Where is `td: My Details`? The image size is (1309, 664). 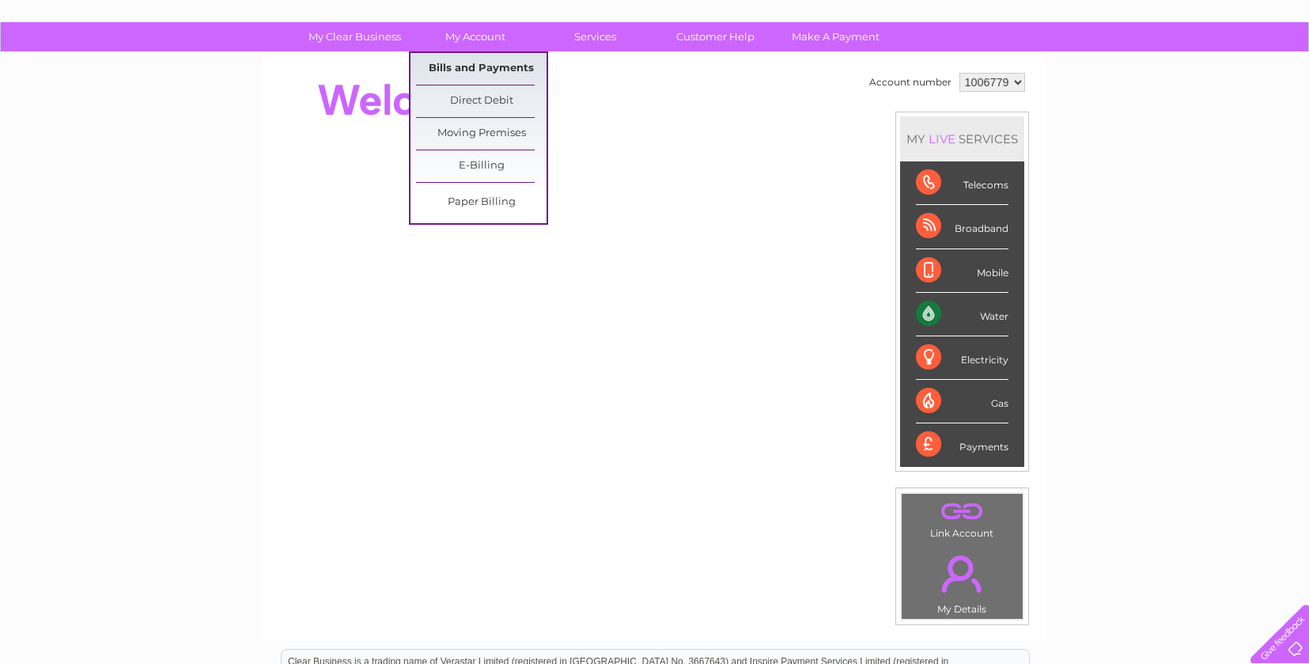
td: My Details is located at coordinates (962, 581).